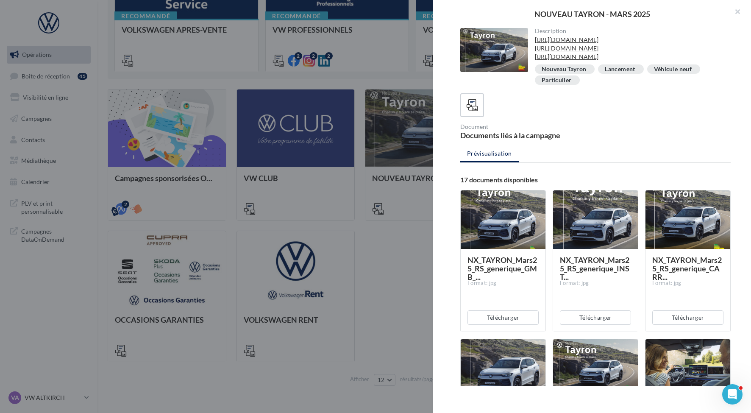 This screenshot has height=413, width=751. What do you see at coordinates (595, 180) in the screenshot?
I see `div: 17 documents disponibles` at bounding box center [595, 180].